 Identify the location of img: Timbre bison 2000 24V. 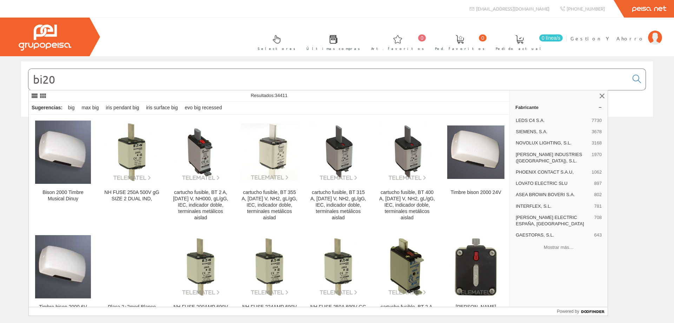
(476, 152).